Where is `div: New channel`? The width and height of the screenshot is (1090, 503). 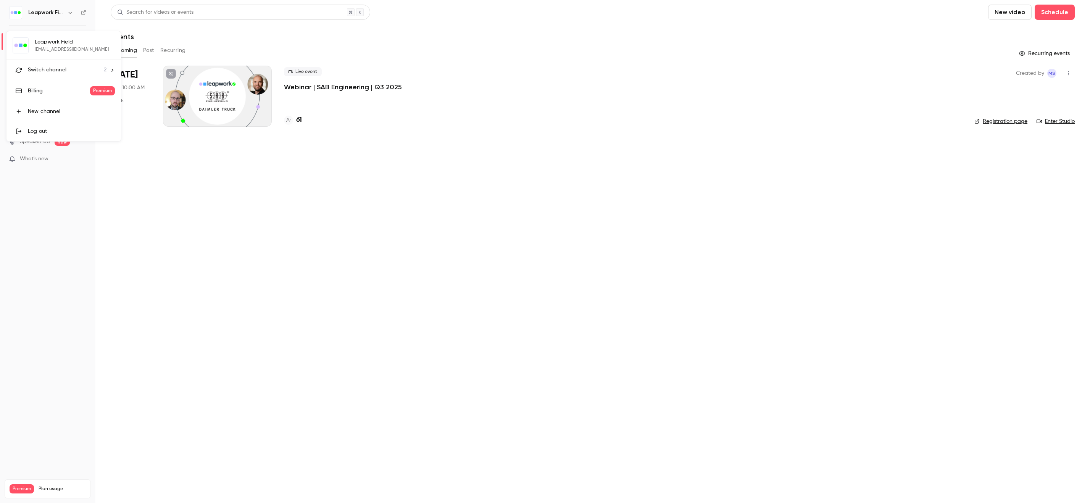
div: New channel is located at coordinates (71, 111).